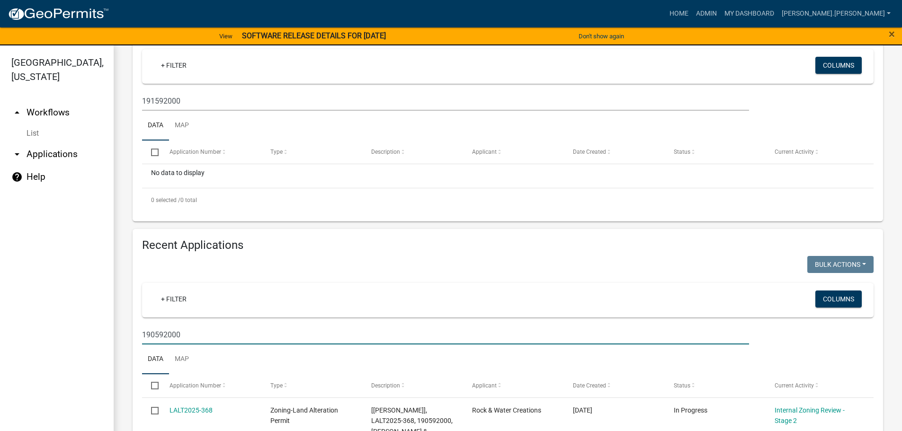 This screenshot has width=902, height=431. Describe the element at coordinates (507, 245) in the screenshot. I see `h4: Recent Applications` at that location.